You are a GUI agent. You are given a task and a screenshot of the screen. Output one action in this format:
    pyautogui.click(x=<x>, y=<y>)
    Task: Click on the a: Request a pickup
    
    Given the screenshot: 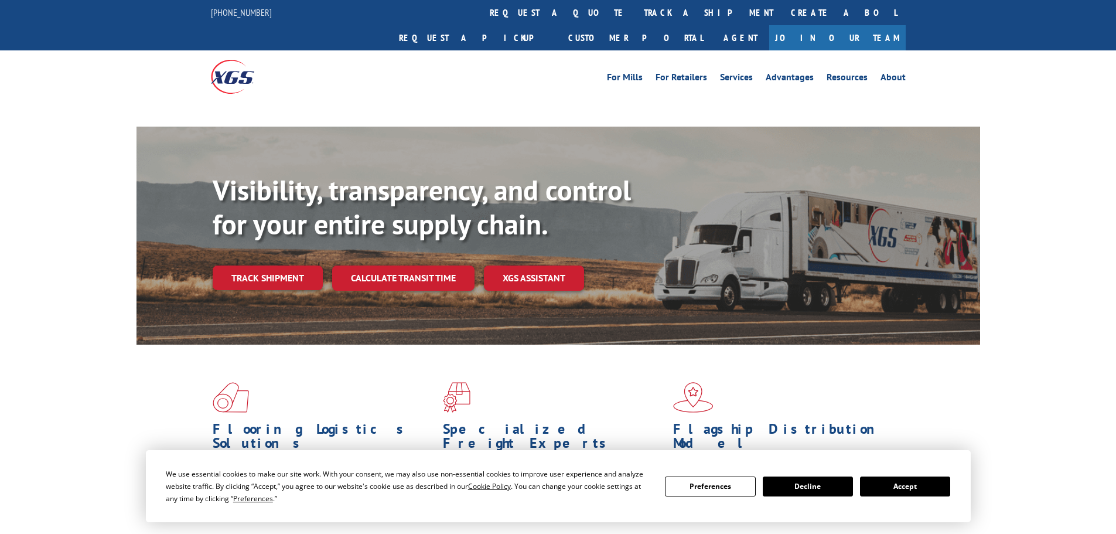 What is the action you would take?
    pyautogui.click(x=475, y=37)
    